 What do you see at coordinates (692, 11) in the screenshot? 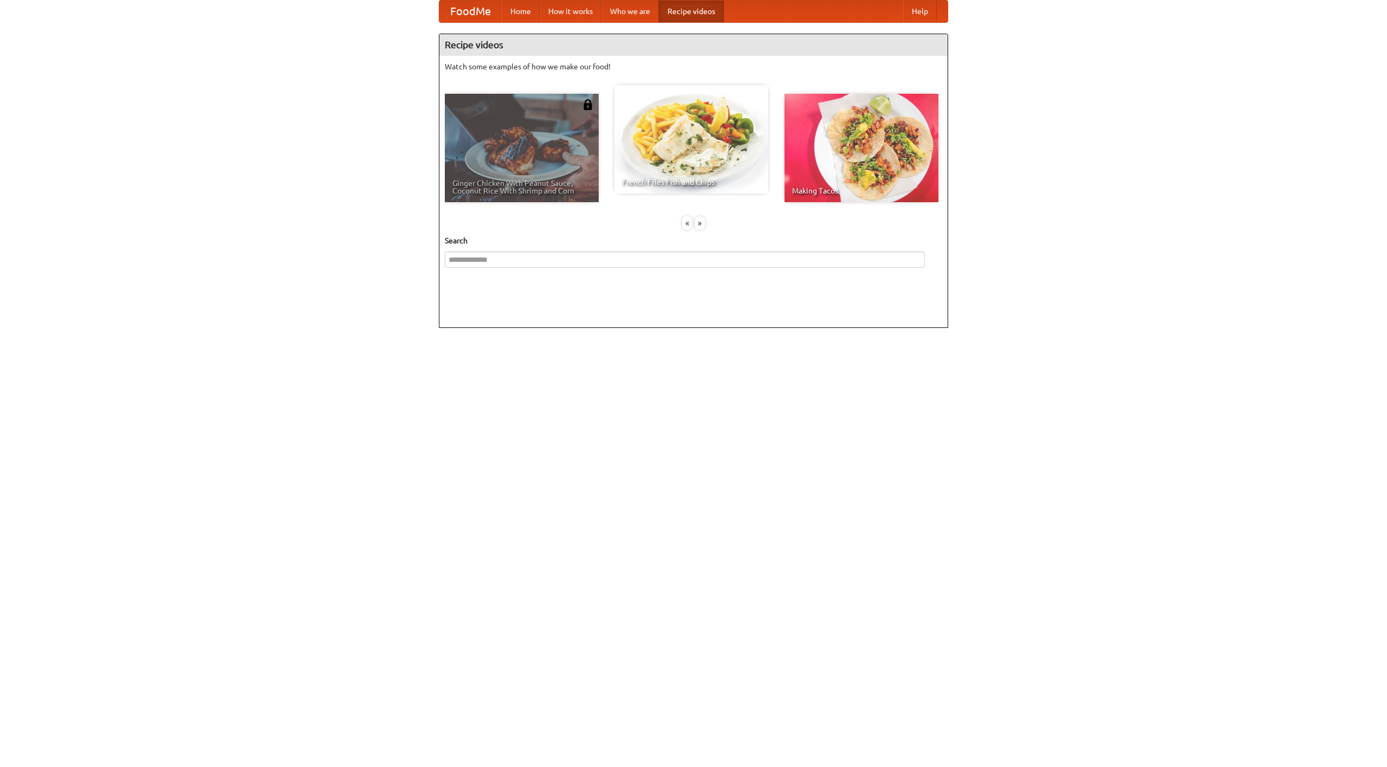
I see `a: Recipe videos` at bounding box center [692, 11].